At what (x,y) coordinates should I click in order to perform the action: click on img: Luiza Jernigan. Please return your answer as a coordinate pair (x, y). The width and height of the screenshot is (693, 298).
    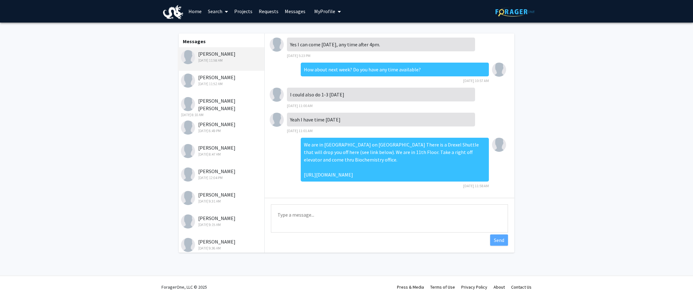
    Looking at the image, I should click on (188, 245).